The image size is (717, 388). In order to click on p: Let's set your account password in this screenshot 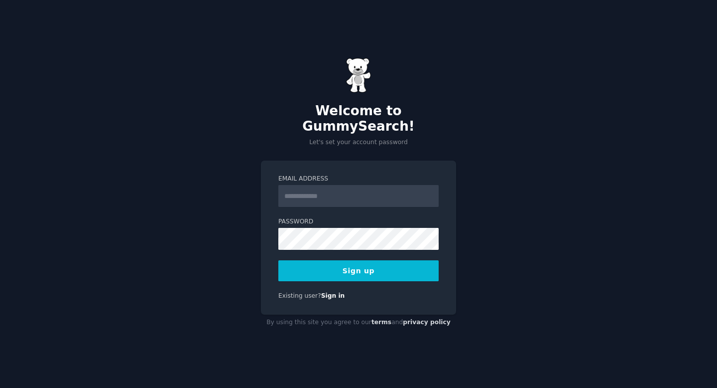, I will do `click(359, 142)`.